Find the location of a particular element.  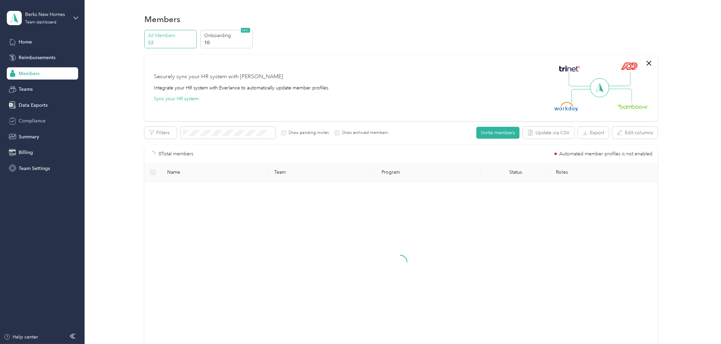

span: Team Settings is located at coordinates (34, 168).